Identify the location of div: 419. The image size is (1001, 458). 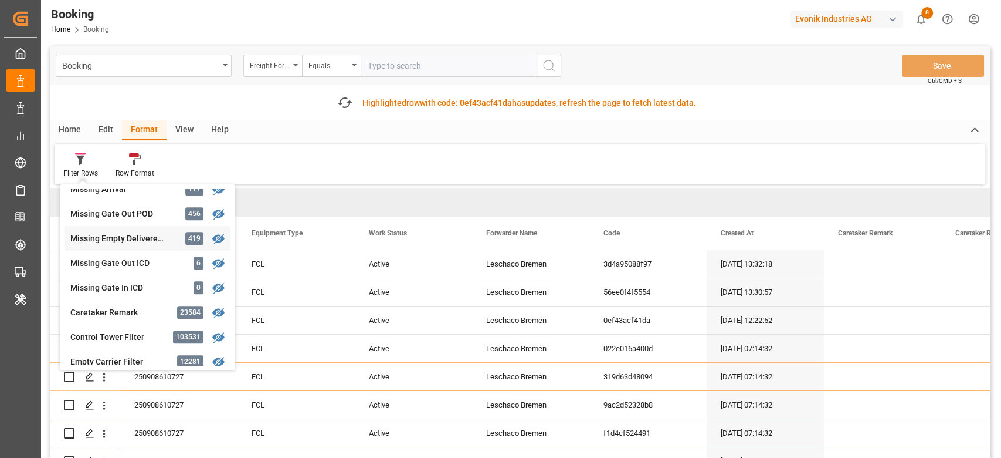
(194, 238).